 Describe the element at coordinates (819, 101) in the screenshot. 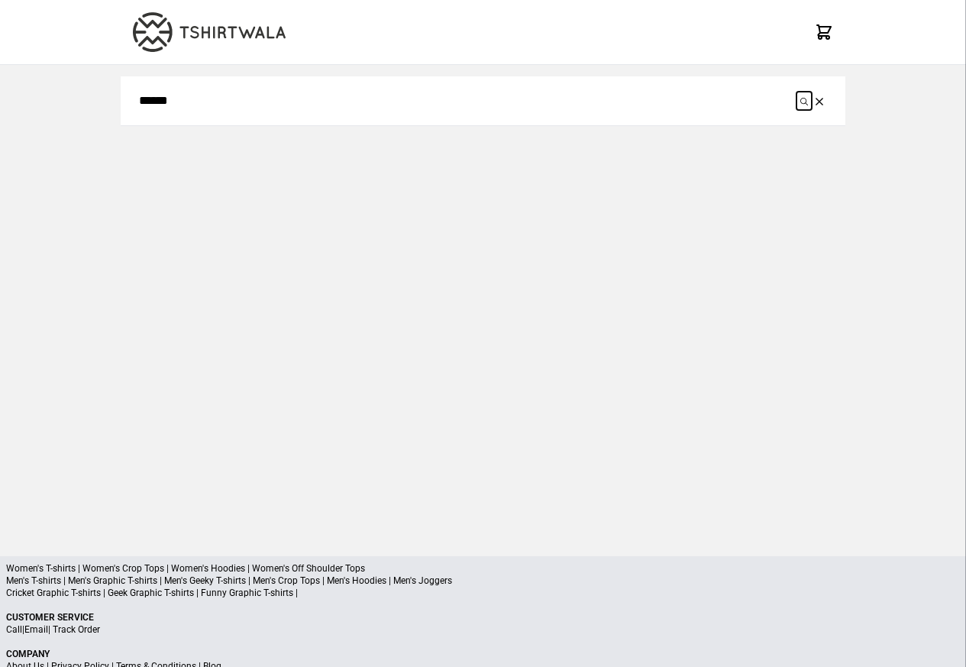

I see `button: Clear the search query.` at that location.